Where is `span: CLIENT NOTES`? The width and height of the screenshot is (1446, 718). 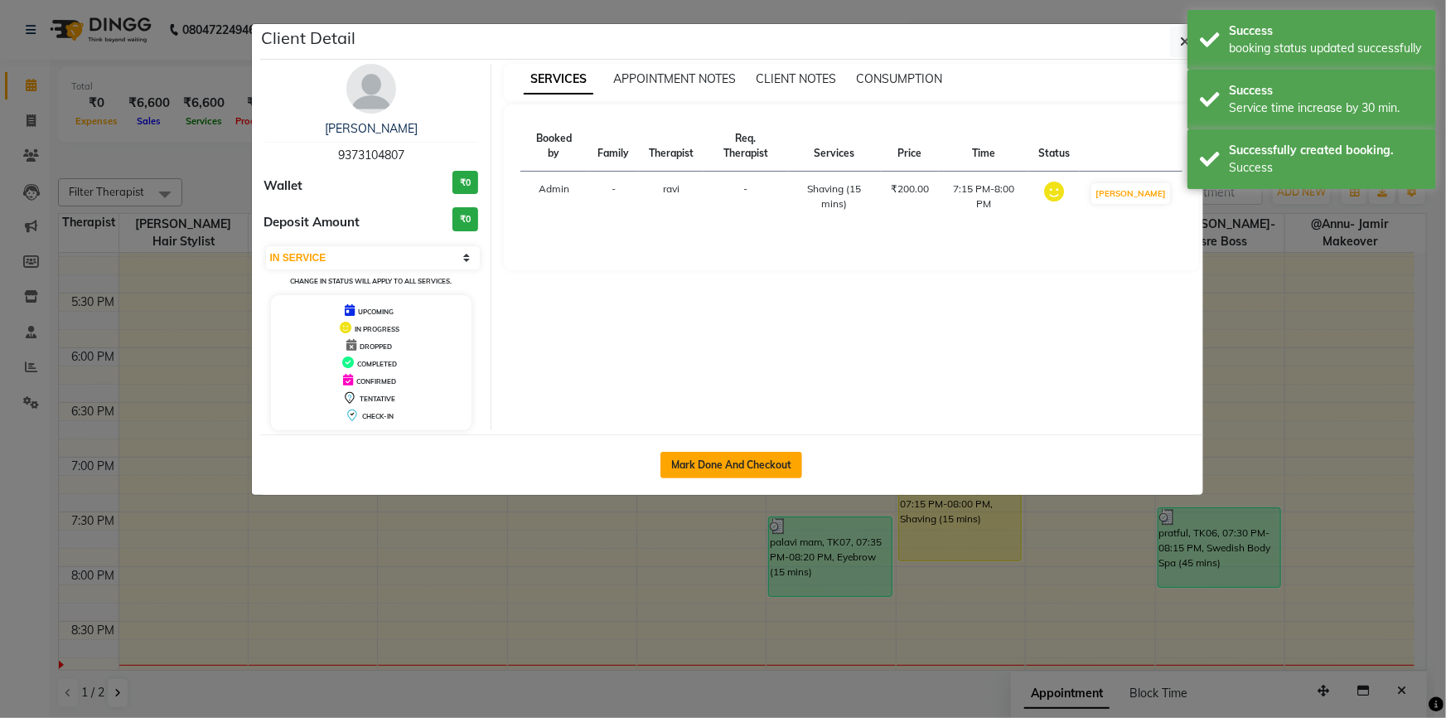
span: CLIENT NOTES is located at coordinates (796, 79).